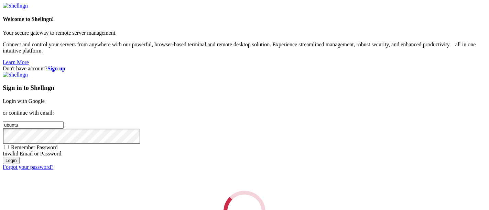 This screenshot has width=489, height=210. I want to click on p: Your secure gateway to remote server management., so click(244, 33).